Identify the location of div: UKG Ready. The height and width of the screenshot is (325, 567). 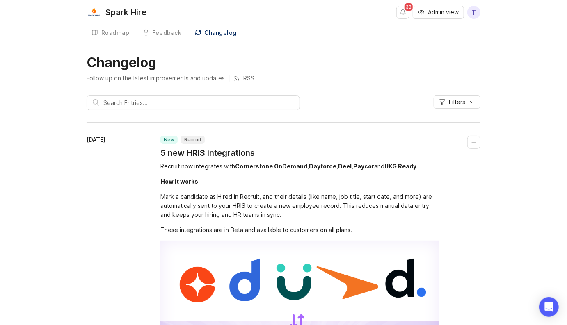
(401, 166).